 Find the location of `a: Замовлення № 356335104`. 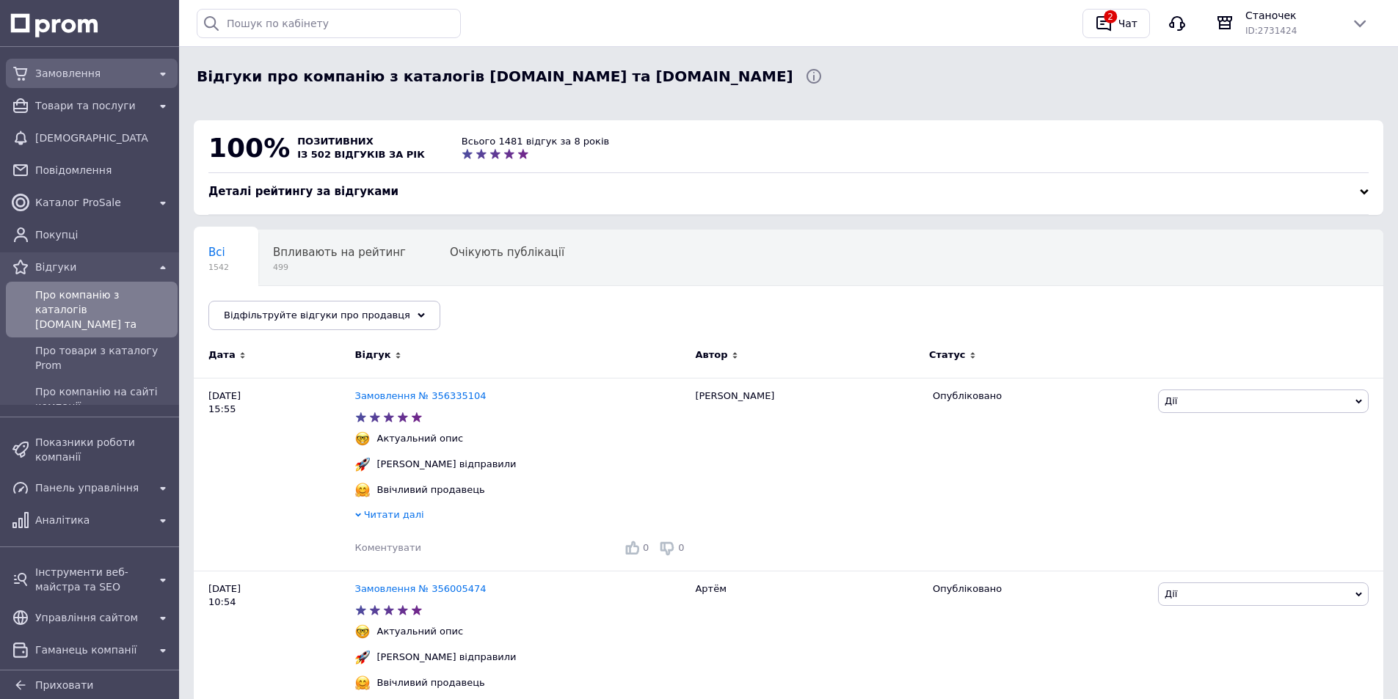

a: Замовлення № 356335104 is located at coordinates (421, 396).